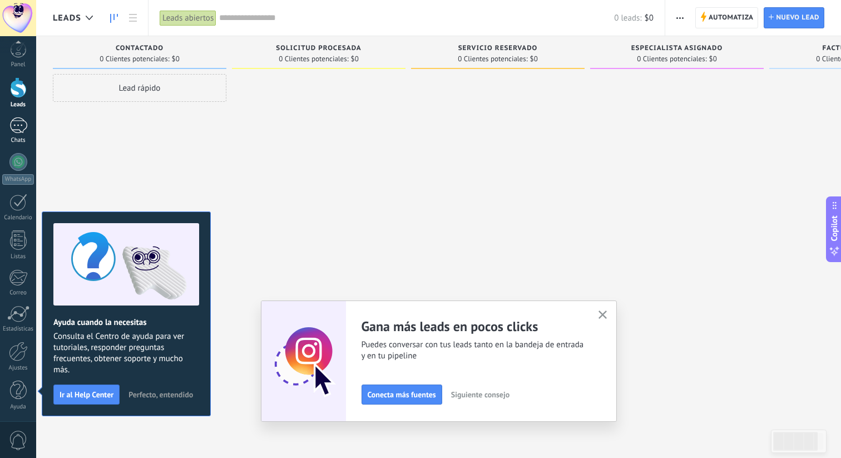 The image size is (841, 458). What do you see at coordinates (18, 407) in the screenshot?
I see `div: Ayuda` at bounding box center [18, 407].